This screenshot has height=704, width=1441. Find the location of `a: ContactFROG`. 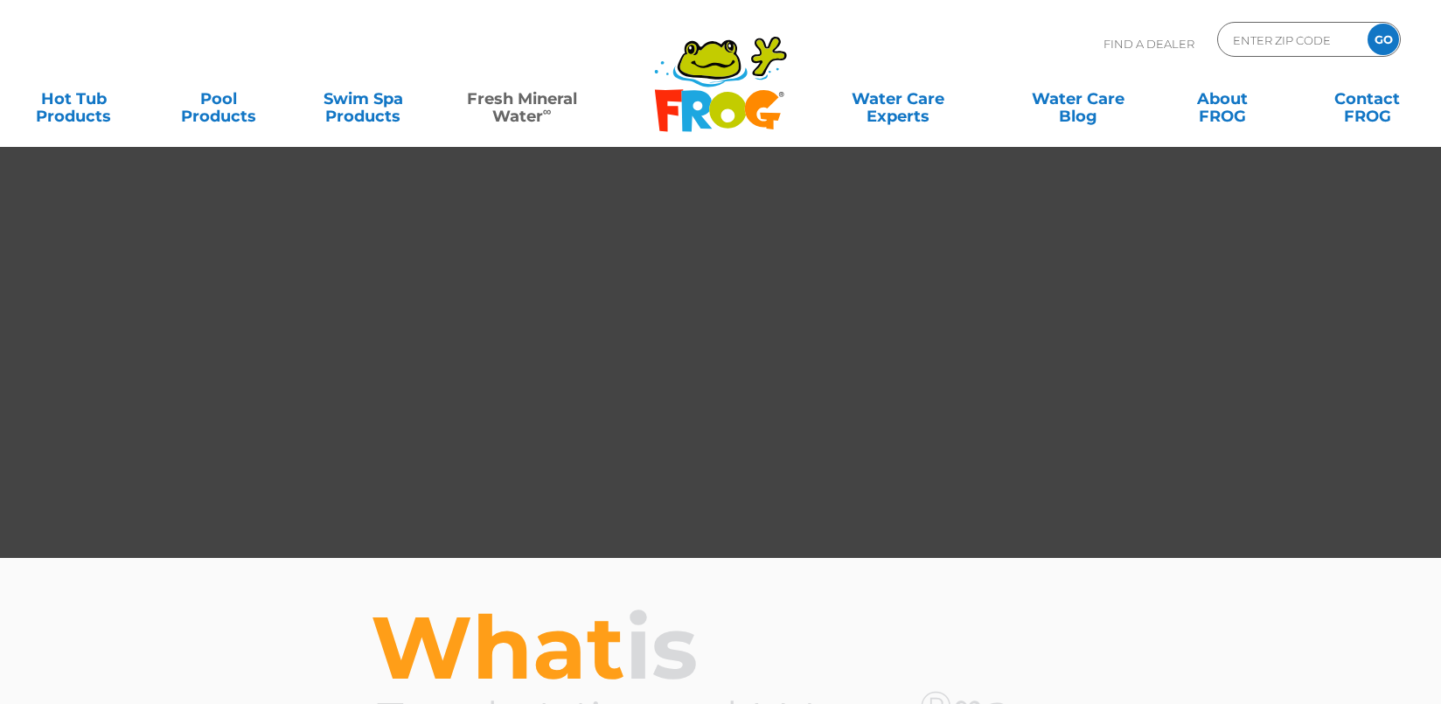

a: ContactFROG is located at coordinates (1366, 99).